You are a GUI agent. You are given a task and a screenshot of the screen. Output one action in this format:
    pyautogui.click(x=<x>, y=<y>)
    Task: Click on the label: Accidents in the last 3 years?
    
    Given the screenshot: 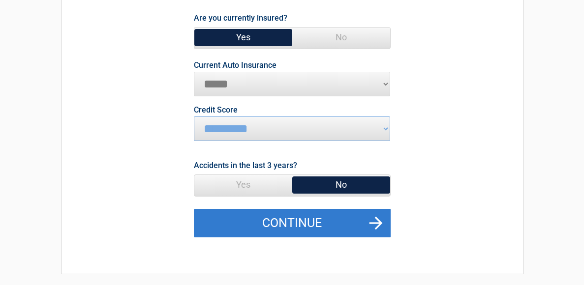 What is the action you would take?
    pyautogui.click(x=246, y=165)
    